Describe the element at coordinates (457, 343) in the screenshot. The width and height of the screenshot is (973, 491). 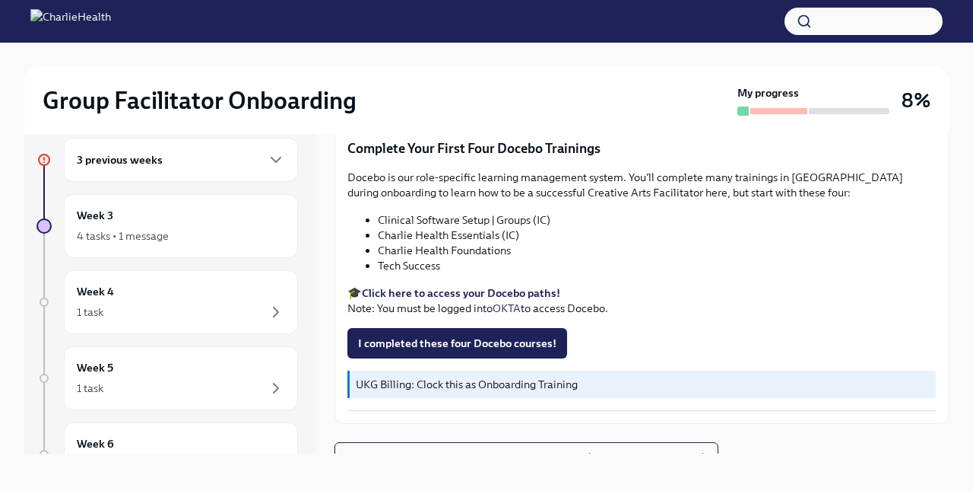
I see `button: I completed these four Docebo courses!` at that location.